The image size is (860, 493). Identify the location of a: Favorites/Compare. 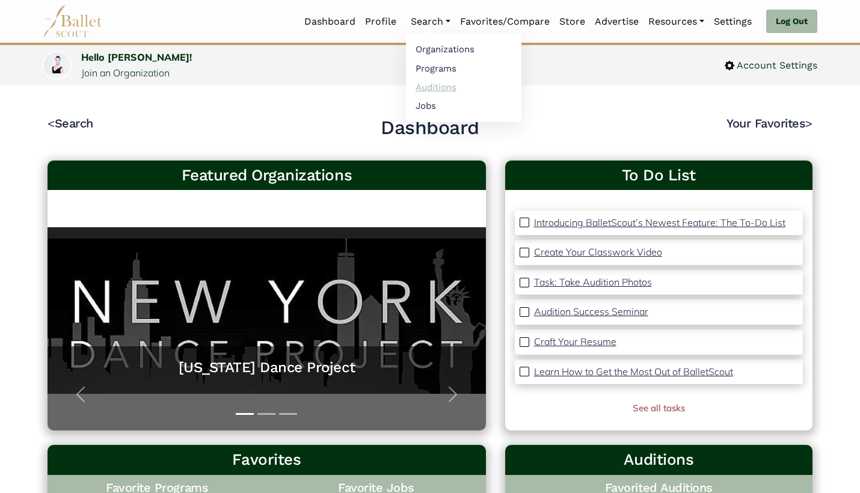
(504, 22).